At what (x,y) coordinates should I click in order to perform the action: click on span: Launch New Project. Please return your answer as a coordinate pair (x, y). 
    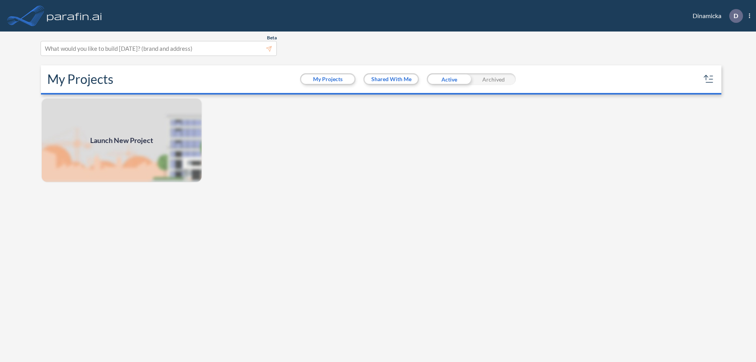
    Looking at the image, I should click on (122, 140).